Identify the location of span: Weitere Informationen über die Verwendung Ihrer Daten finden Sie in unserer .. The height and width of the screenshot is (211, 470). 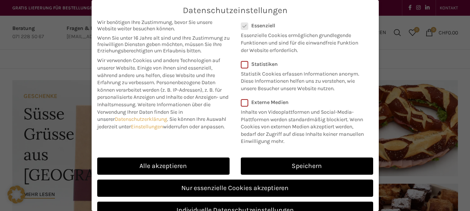
(154, 112).